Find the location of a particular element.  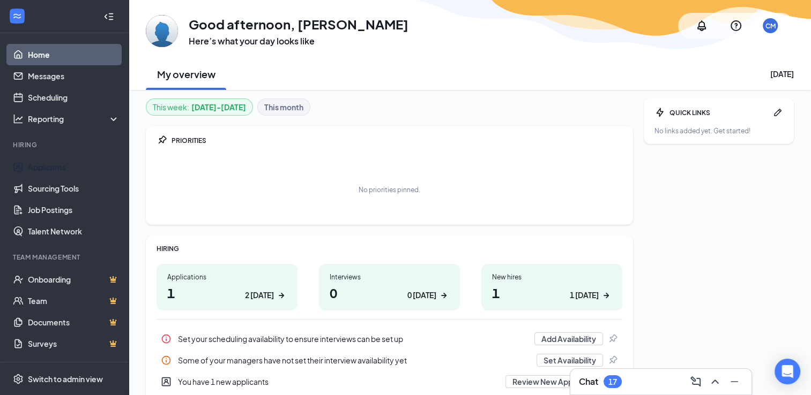

svg: QuestionInfo is located at coordinates (736, 26).